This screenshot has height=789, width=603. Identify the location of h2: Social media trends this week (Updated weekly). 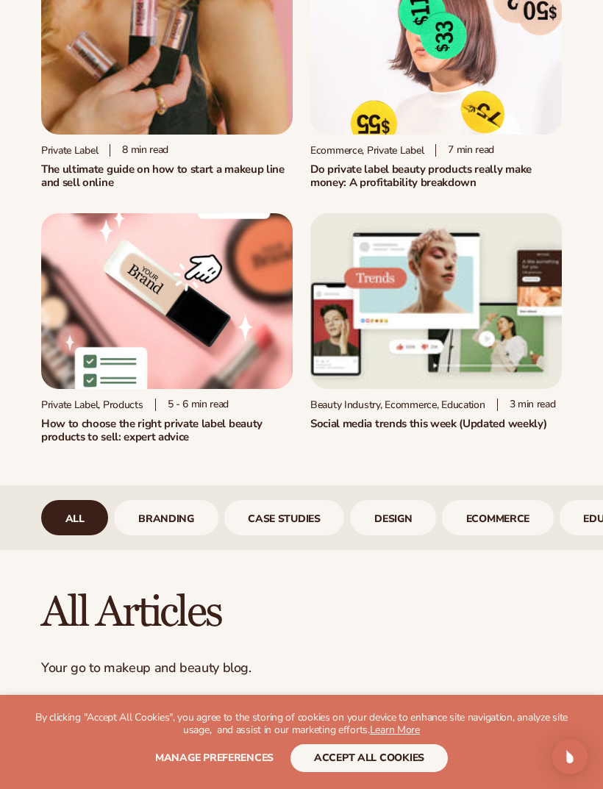
(436, 424).